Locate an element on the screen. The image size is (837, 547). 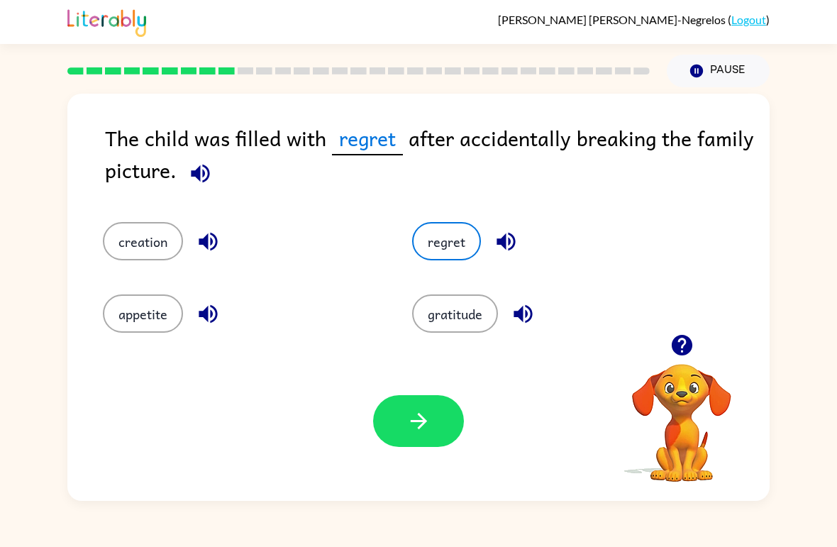
img: Literably is located at coordinates (106, 21).